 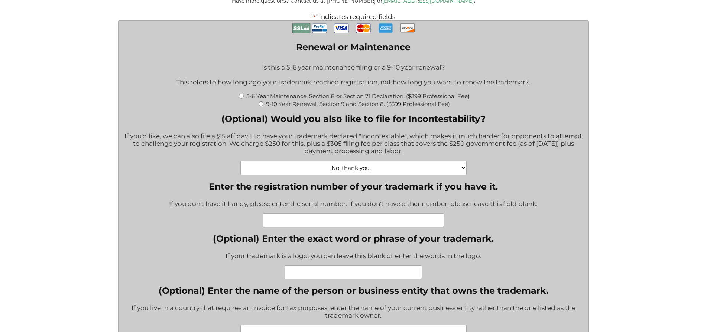 I want to click on label: (Optional) Enter the name of the person or business entity that owns the trademark., so click(x=353, y=290).